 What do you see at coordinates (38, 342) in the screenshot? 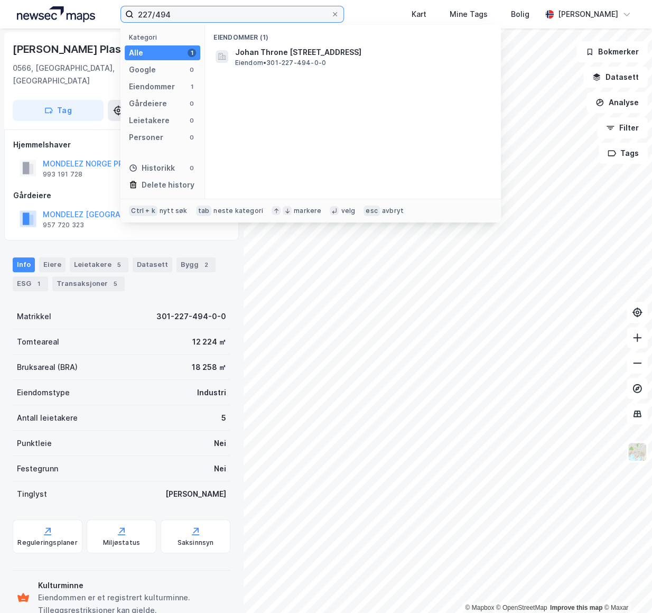
I see `div: Tomteareal` at bounding box center [38, 342].